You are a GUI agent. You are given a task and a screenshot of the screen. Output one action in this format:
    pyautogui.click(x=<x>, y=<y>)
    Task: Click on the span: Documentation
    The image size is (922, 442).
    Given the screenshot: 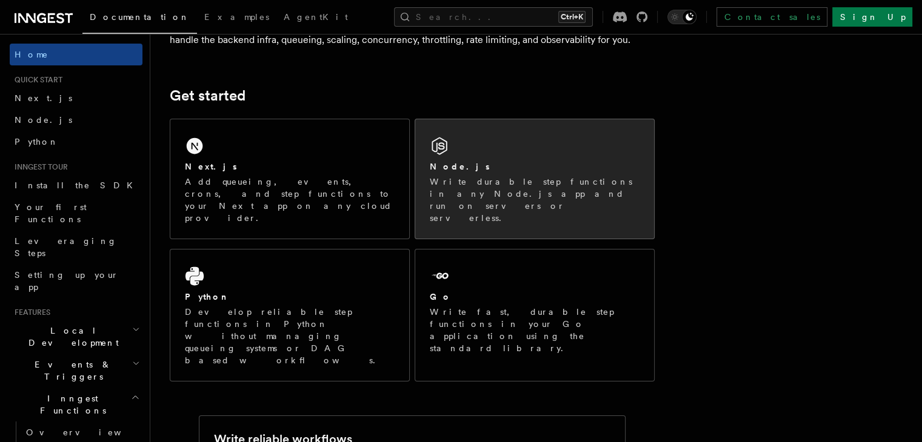 What is the action you would take?
    pyautogui.click(x=139, y=17)
    